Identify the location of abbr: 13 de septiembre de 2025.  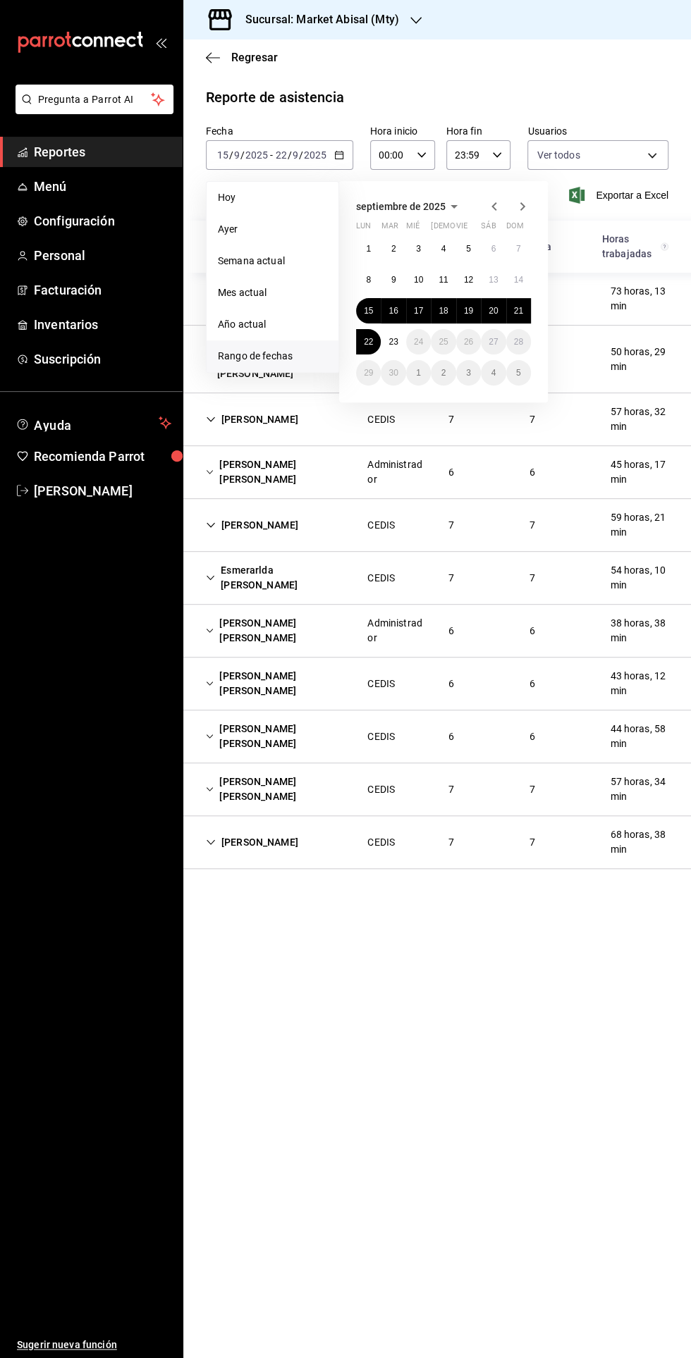
(493, 280).